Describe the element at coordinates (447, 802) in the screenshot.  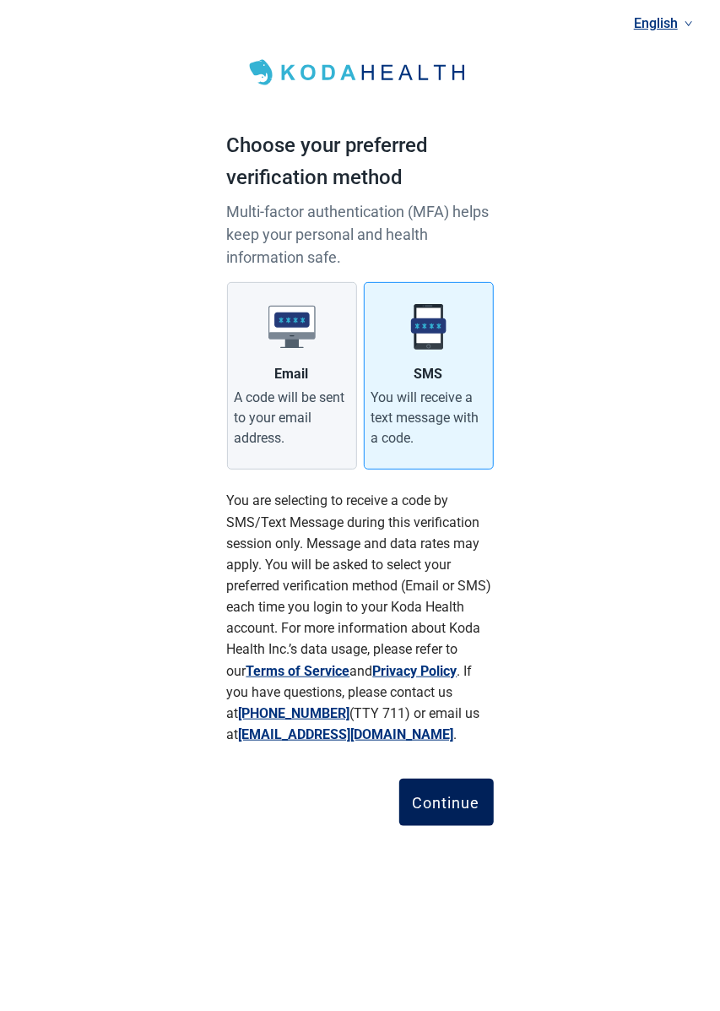
I see `button: Continue` at that location.